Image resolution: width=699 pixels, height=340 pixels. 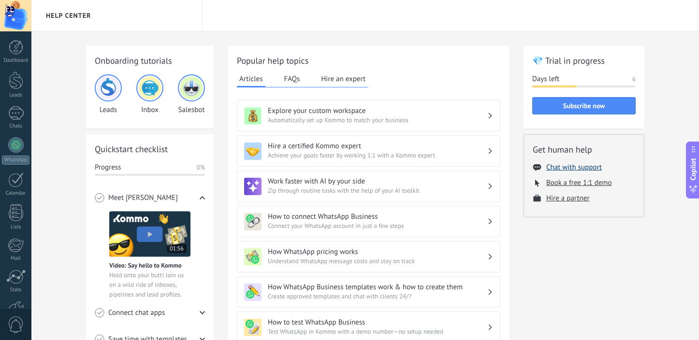 I want to click on button: Hire an expert, so click(x=343, y=79).